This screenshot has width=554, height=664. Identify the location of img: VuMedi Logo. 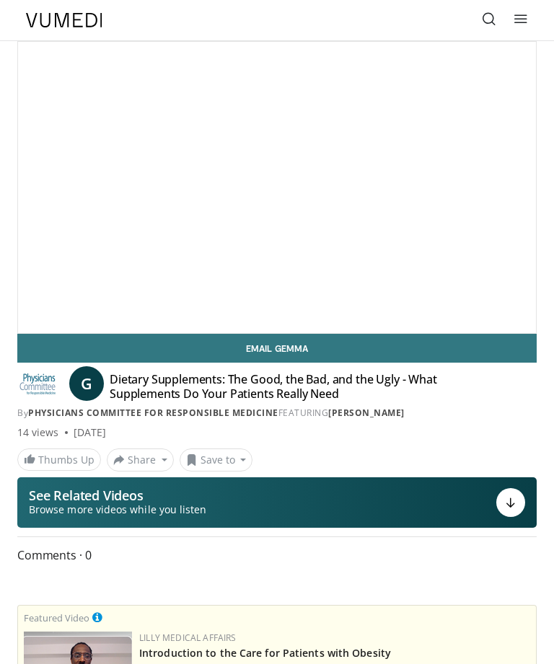
(64, 20).